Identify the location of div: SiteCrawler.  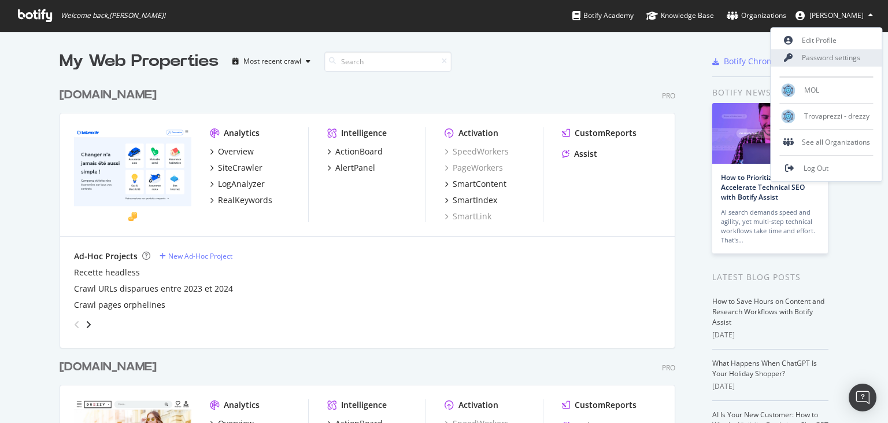
(240, 168).